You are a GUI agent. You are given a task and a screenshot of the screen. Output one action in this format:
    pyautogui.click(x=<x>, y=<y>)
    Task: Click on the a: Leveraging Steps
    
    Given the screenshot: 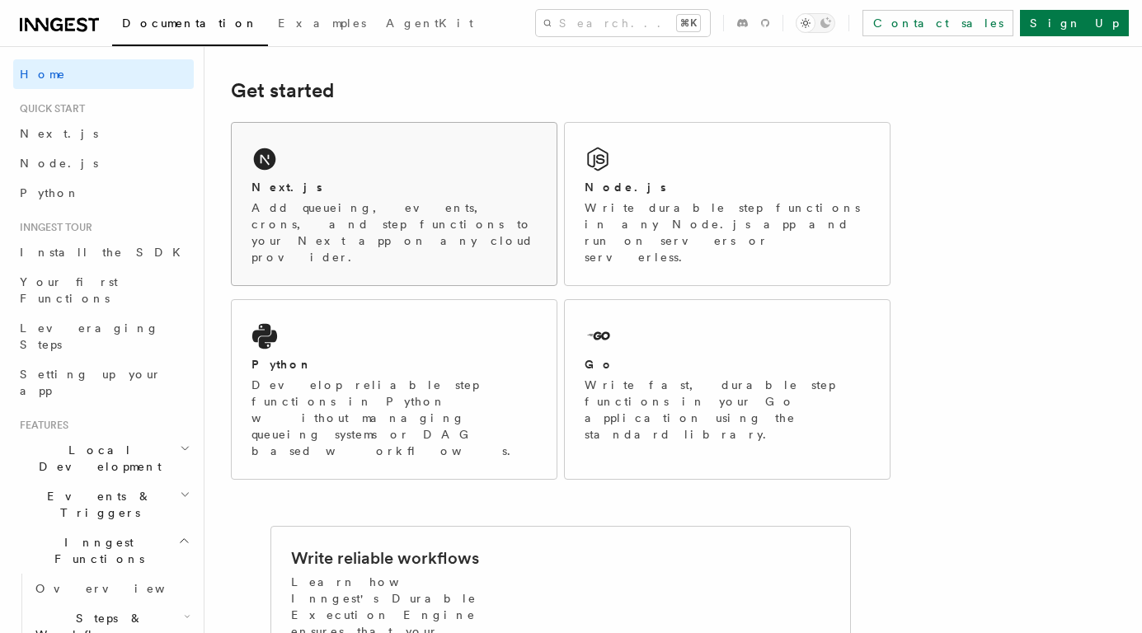 What is the action you would take?
    pyautogui.click(x=103, y=336)
    